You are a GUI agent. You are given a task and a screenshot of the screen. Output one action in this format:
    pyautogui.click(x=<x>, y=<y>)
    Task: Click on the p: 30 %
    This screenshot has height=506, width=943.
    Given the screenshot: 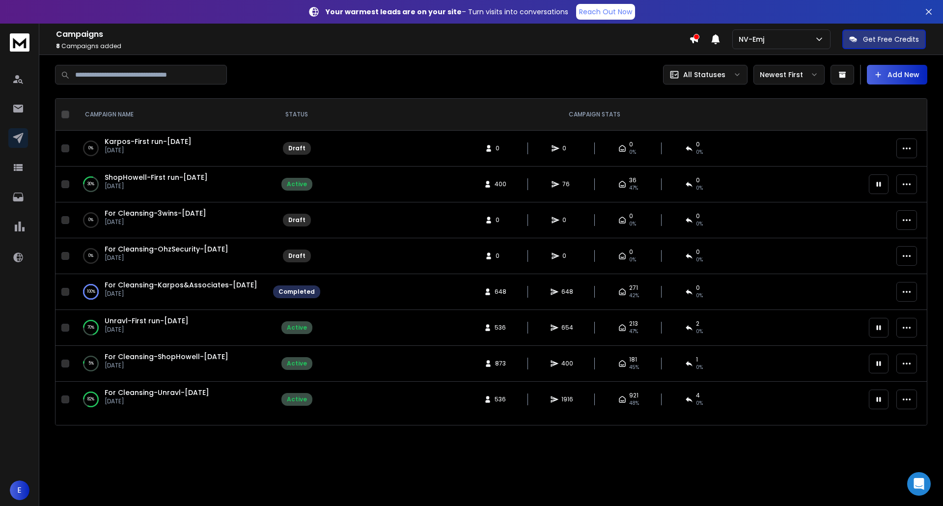 What is the action you would take?
    pyautogui.click(x=91, y=184)
    